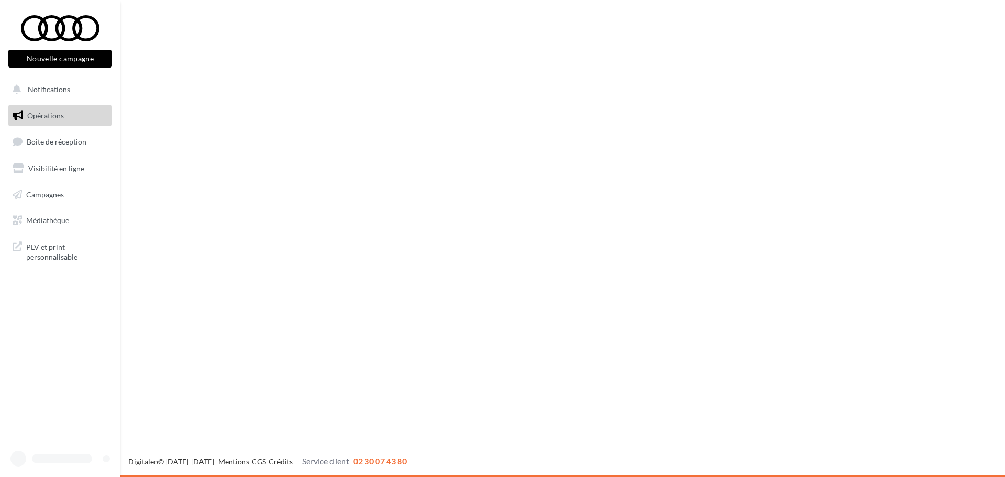 This screenshot has width=1005, height=477. Describe the element at coordinates (48, 220) in the screenshot. I see `span: Médiathèque` at that location.